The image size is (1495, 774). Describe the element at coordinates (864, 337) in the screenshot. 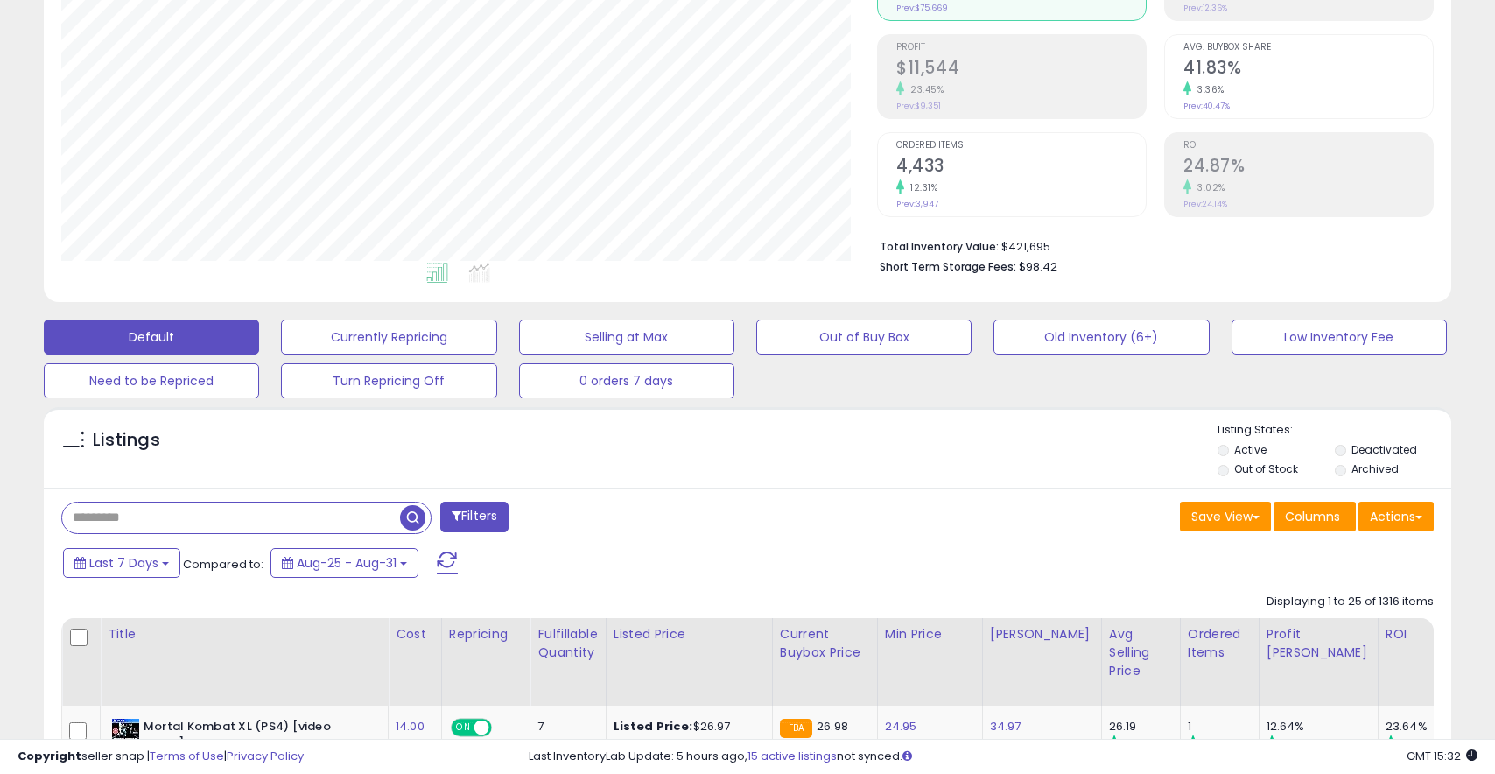

I see `button: Out of Buy Box` at that location.